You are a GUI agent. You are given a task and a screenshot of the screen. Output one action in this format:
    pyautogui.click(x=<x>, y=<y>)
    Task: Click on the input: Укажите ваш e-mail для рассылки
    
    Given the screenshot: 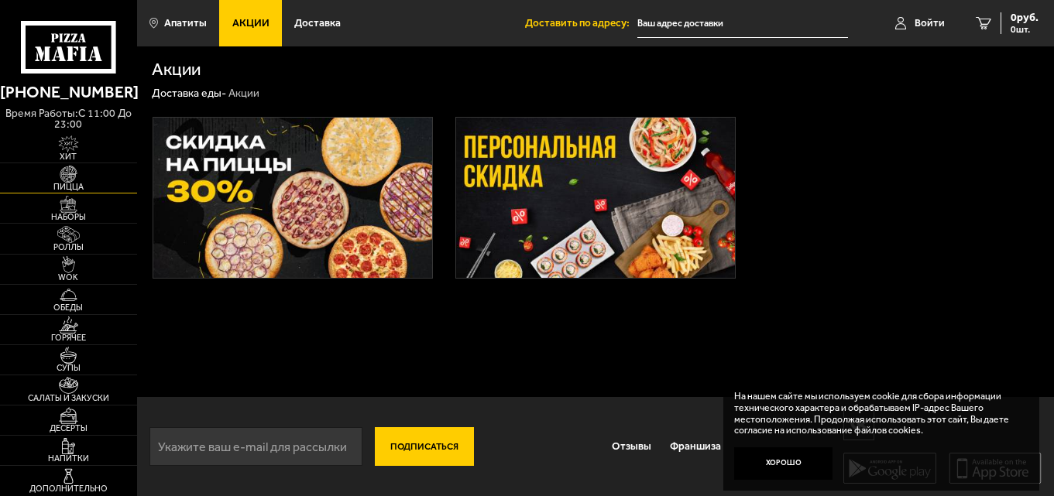 What is the action you would take?
    pyautogui.click(x=256, y=447)
    